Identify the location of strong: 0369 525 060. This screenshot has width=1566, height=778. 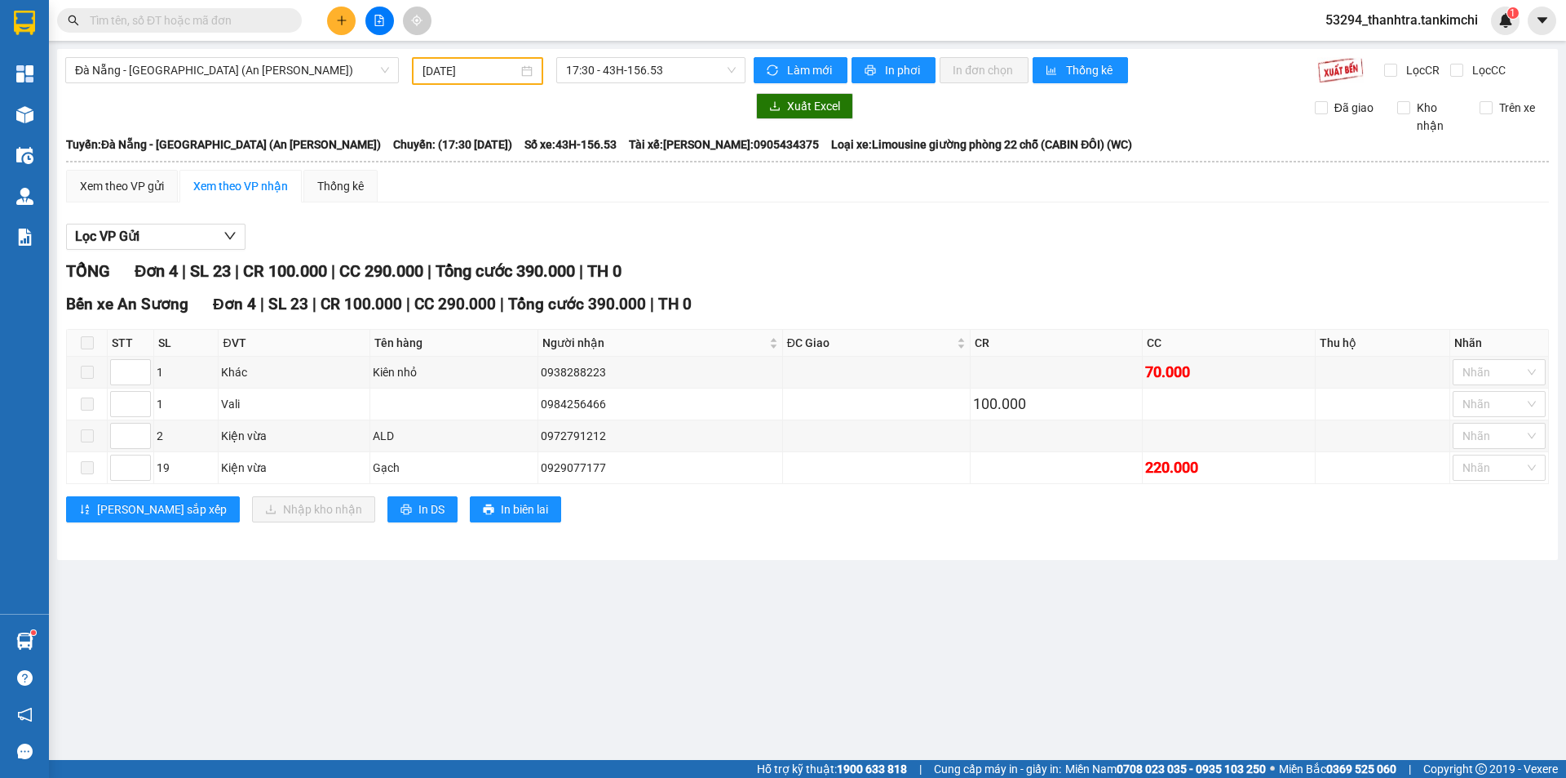
(1362, 769).